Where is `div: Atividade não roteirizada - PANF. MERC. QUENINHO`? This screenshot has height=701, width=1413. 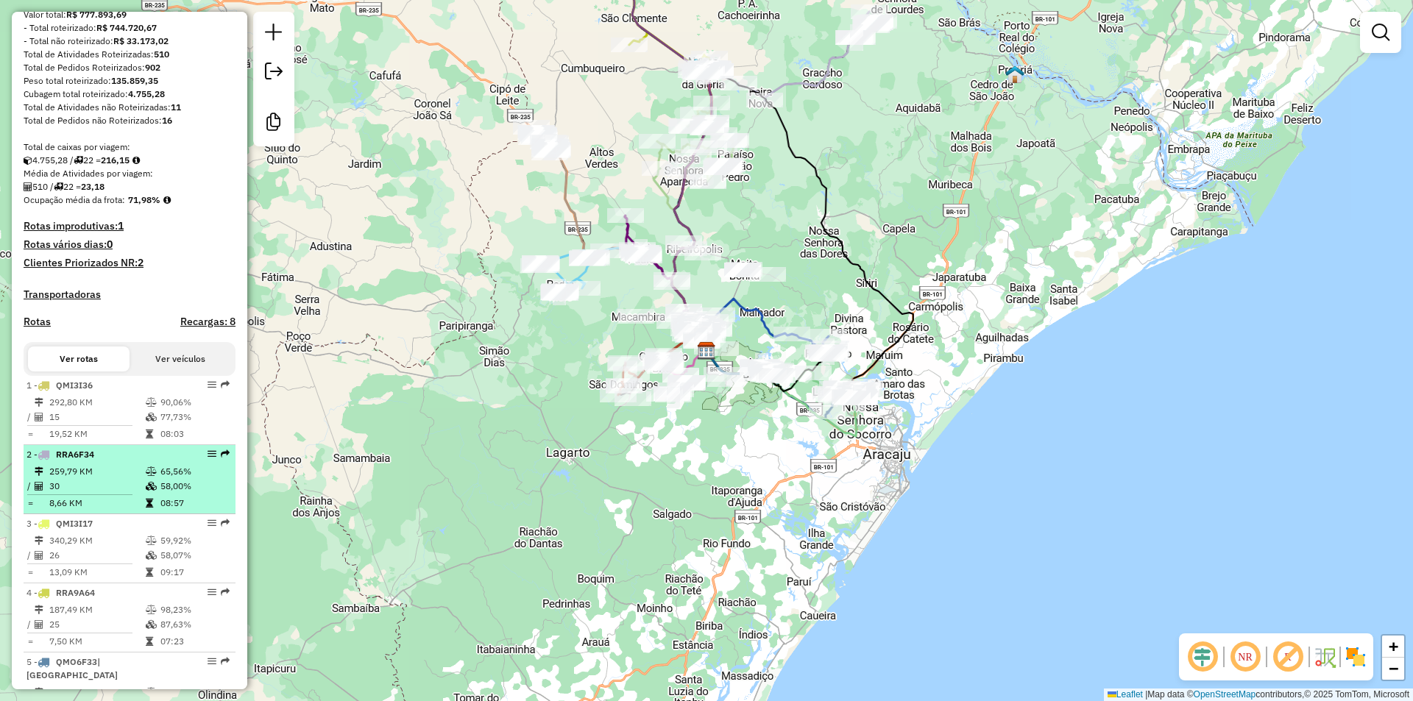 div: Atividade não roteirizada - PANF. MERC. QUENINHO is located at coordinates (633, 399).